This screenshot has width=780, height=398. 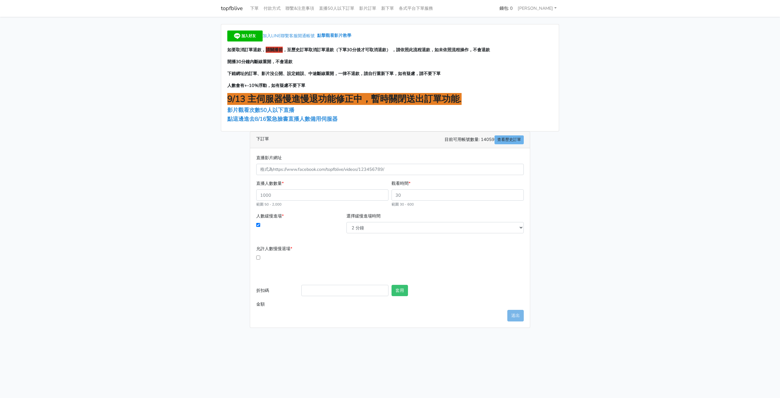 What do you see at coordinates (272, 8) in the screenshot?
I see `a: 付款方式` at bounding box center [272, 8].